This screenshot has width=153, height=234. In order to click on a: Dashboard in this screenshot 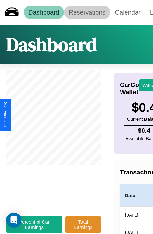, I will do `click(44, 12)`.